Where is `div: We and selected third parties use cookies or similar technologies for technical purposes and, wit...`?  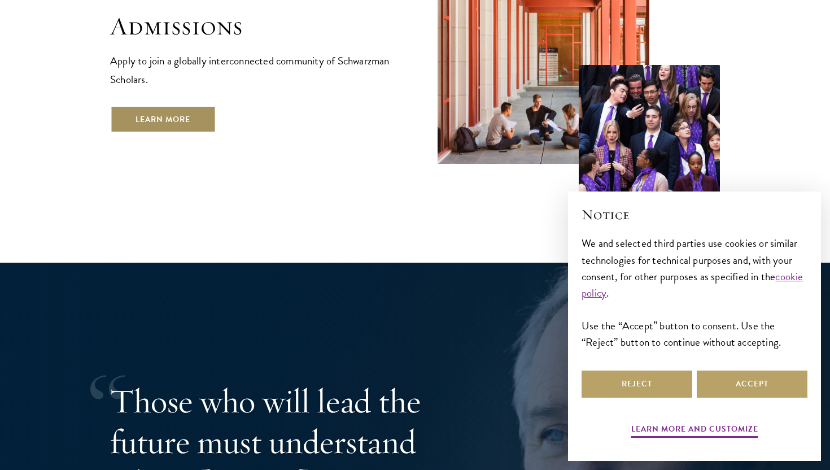 div: We and selected third parties use cookies or similar technologies for technical purposes and, wit... is located at coordinates (695, 292).